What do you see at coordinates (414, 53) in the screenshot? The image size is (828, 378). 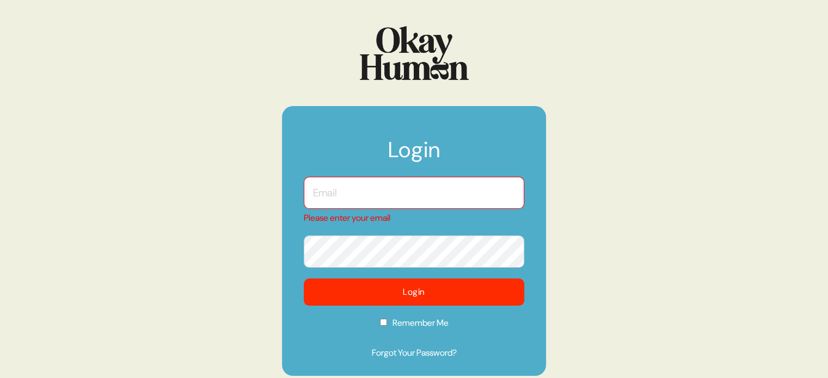 I see `img: Logo` at bounding box center [414, 53].